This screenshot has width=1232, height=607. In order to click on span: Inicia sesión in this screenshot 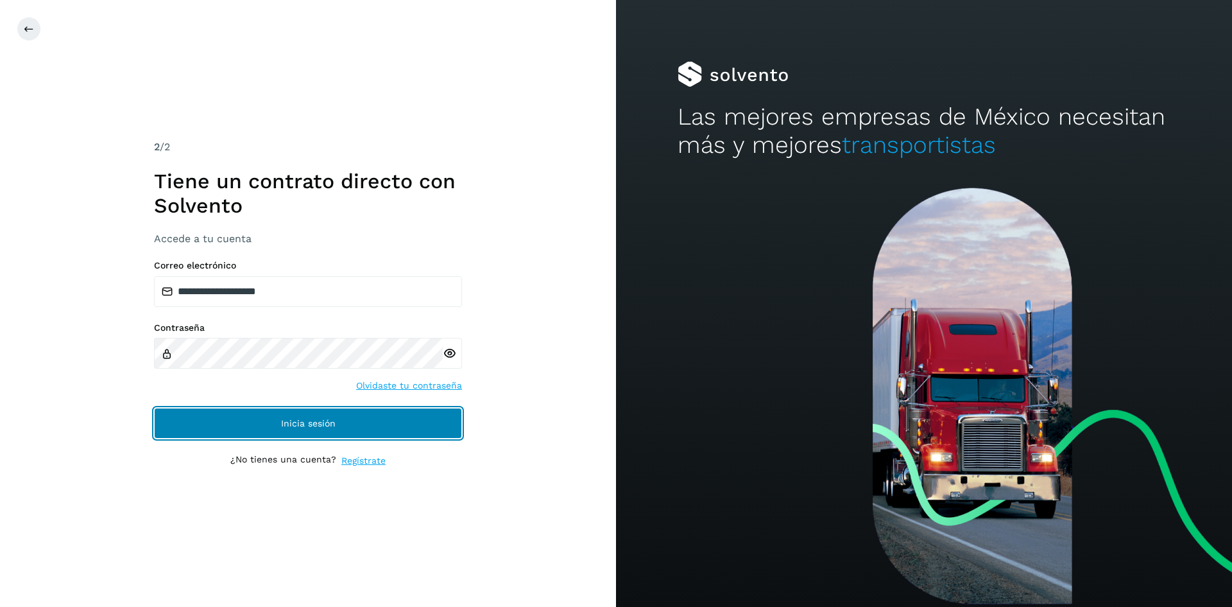, I will do `click(308, 423)`.